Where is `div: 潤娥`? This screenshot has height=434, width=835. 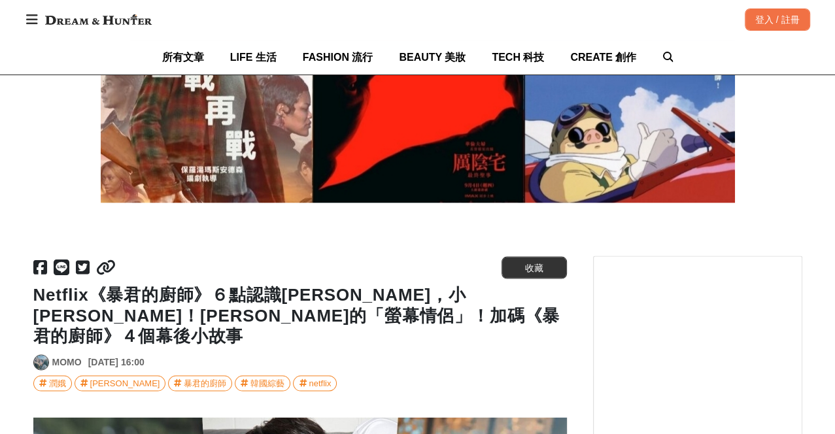
div: 潤娥 is located at coordinates (58, 384).